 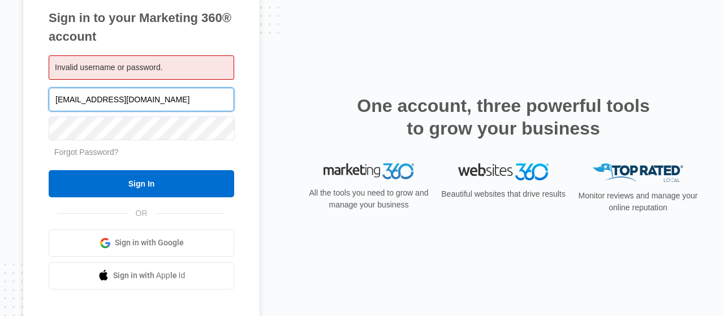 What do you see at coordinates (504, 171) in the screenshot?
I see `img: Websites 360` at bounding box center [504, 171].